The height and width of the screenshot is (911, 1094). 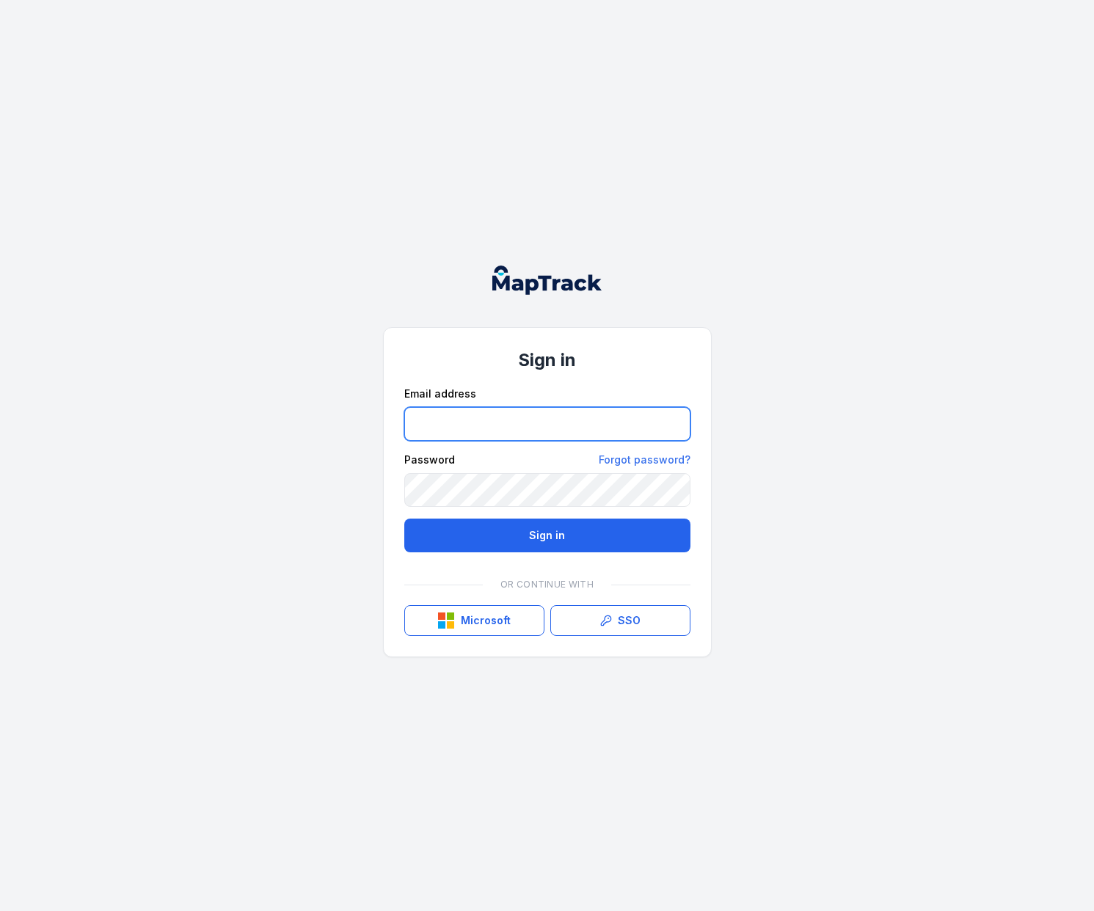 What do you see at coordinates (474, 621) in the screenshot?
I see `button: Microsoft` at bounding box center [474, 621].